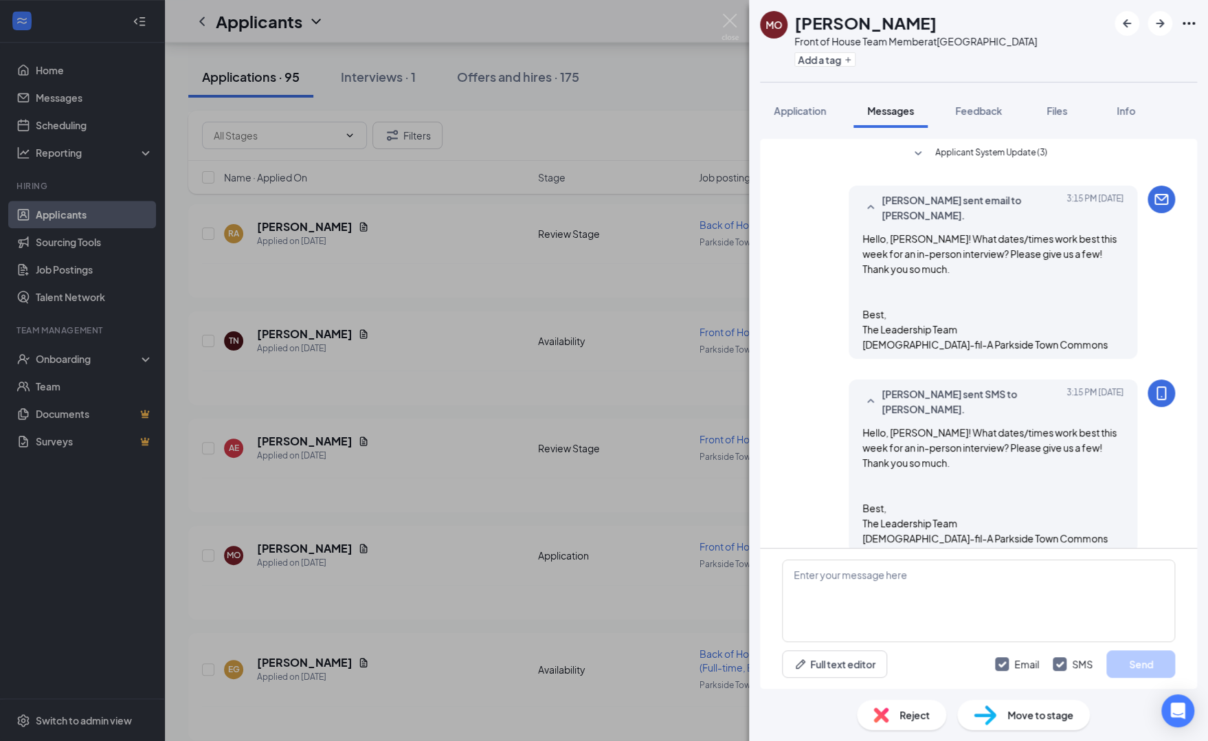 Image resolution: width=1208 pixels, height=741 pixels. I want to click on svg: Plus, so click(848, 60).